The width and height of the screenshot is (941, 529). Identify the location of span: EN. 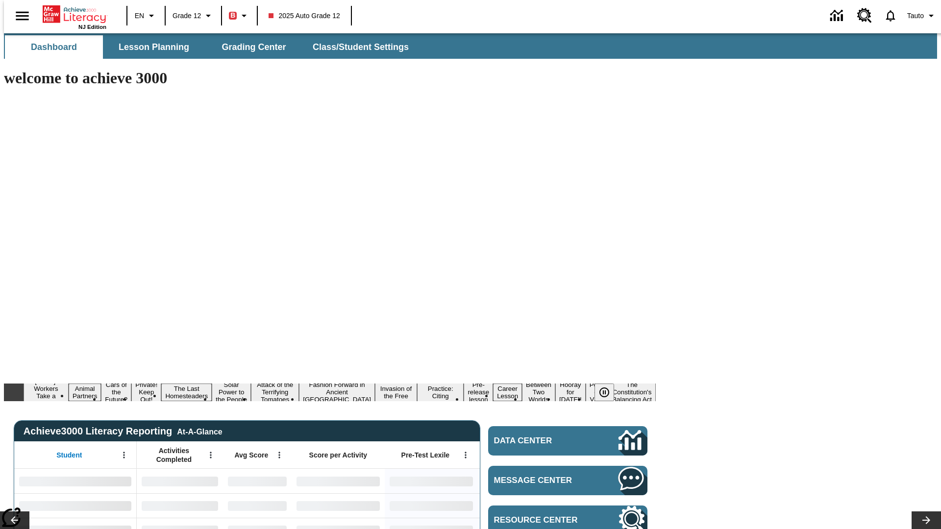
(139, 16).